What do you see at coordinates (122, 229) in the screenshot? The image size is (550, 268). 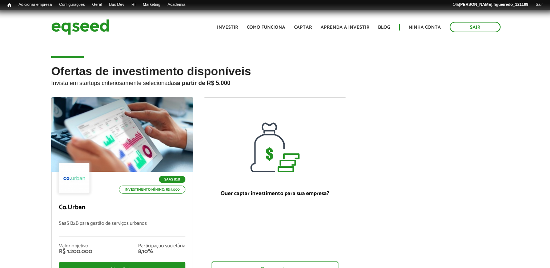 I see `p: SaaS B2B para gestão de serviços urbanos` at bounding box center [122, 229].